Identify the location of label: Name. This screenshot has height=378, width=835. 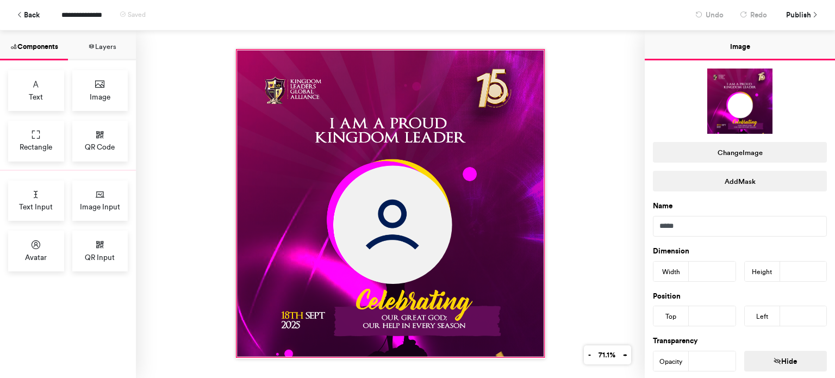
(663, 206).